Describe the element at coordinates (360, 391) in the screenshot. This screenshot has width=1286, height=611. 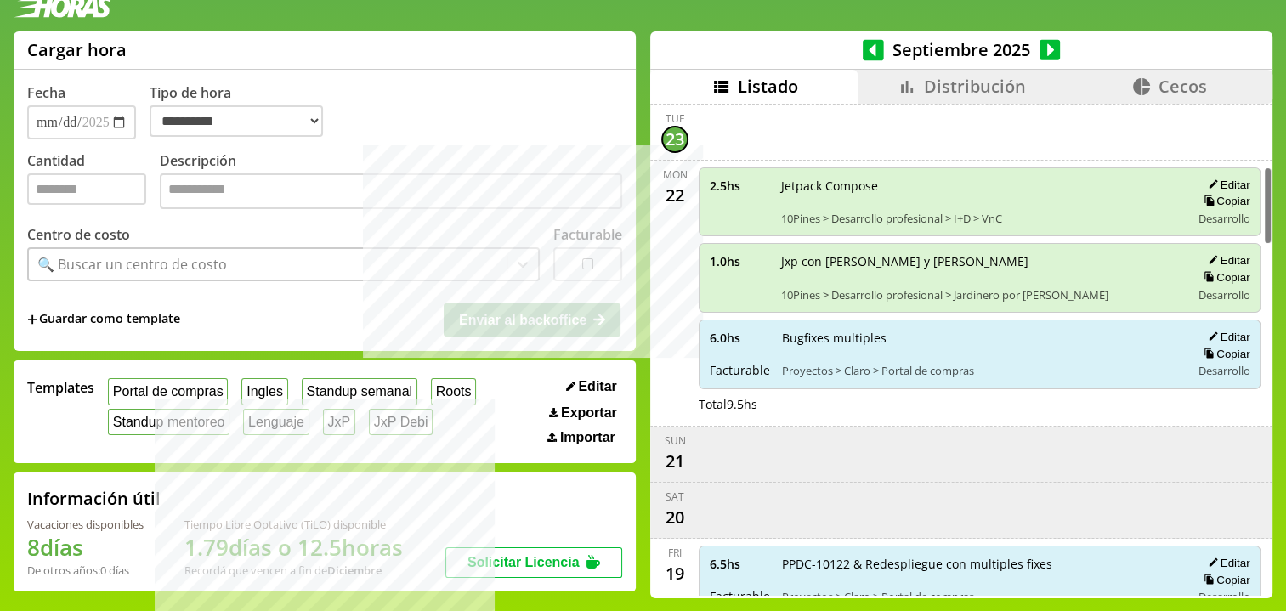
I see `button: Standup semanal` at that location.